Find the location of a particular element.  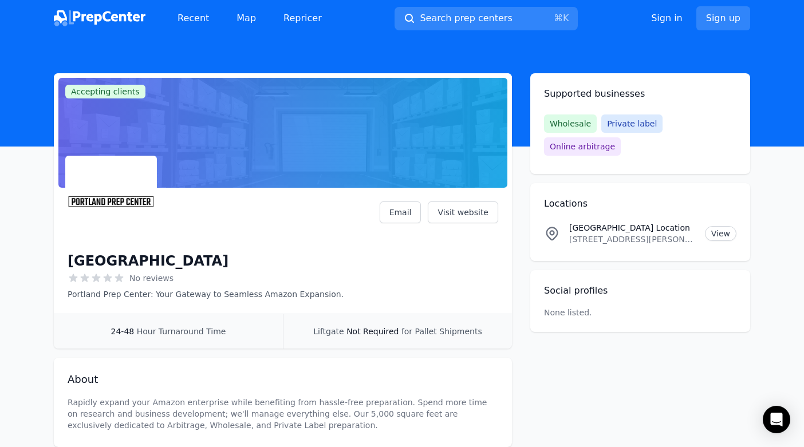

span: Wholesale is located at coordinates (570, 124).